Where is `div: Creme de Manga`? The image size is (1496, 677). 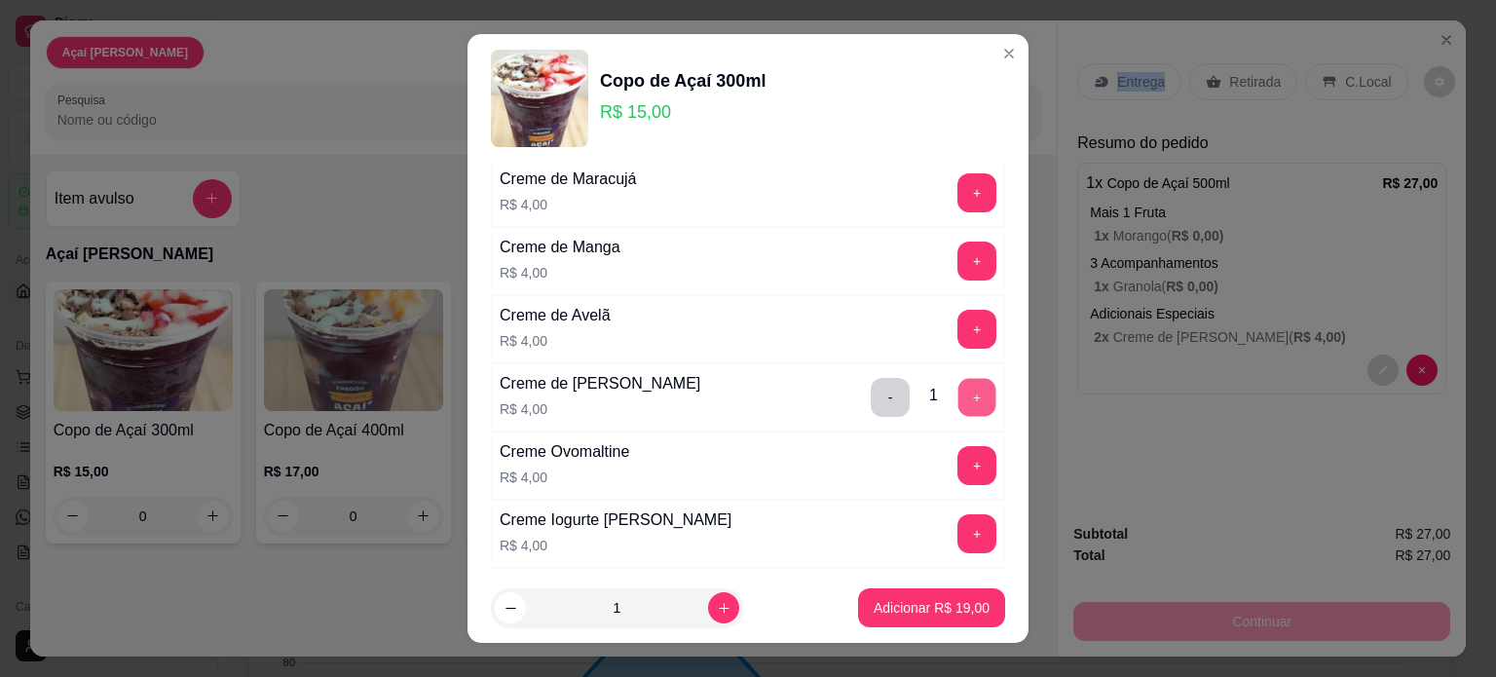
div: Creme de Manga is located at coordinates (560, 247).